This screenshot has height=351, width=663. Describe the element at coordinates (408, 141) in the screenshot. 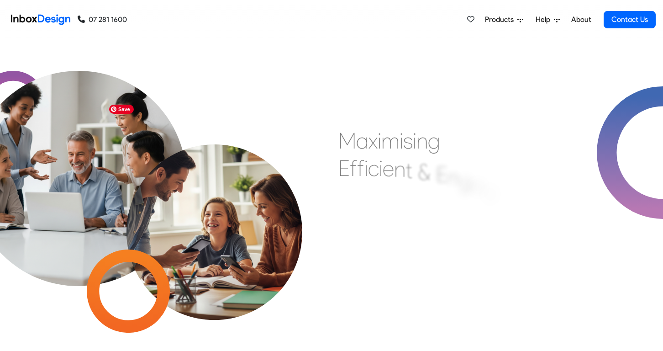

I see `div: s` at that location.